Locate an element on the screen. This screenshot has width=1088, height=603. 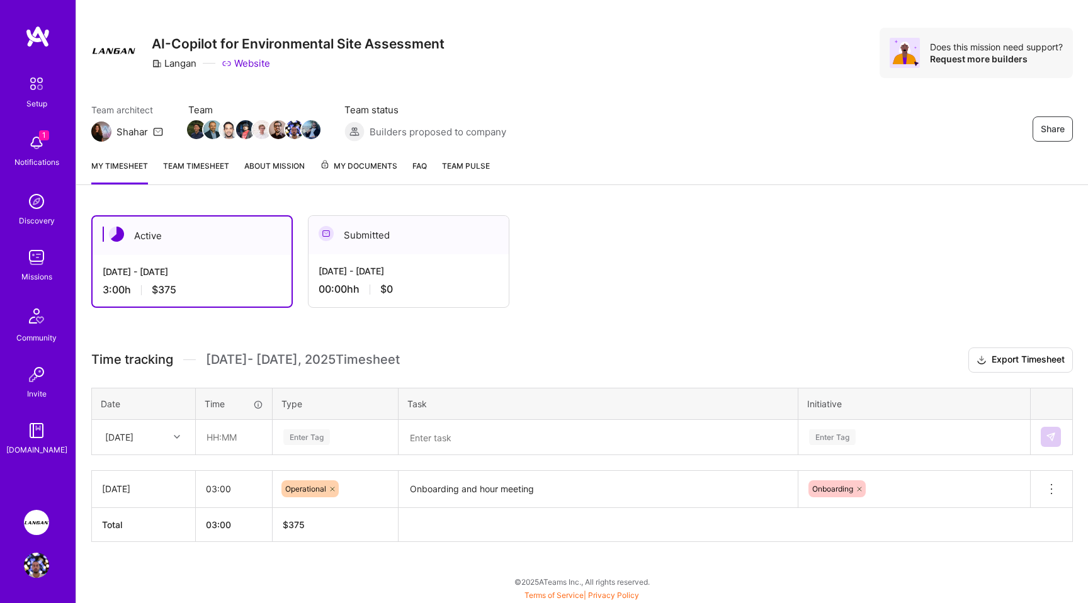
div: Missions is located at coordinates (37, 276).